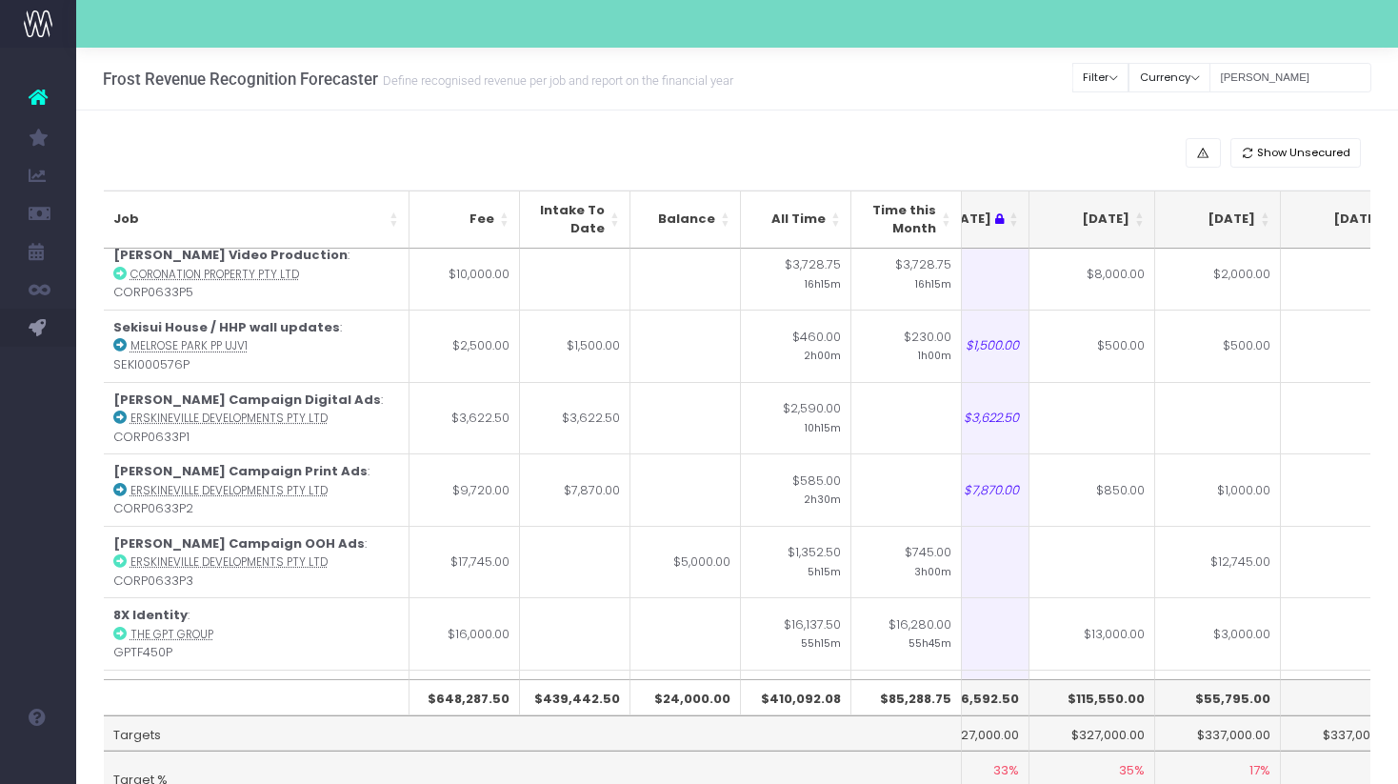 The image size is (1398, 784). What do you see at coordinates (686, 562) in the screenshot?
I see `td: $5,000.00` at bounding box center [686, 562].